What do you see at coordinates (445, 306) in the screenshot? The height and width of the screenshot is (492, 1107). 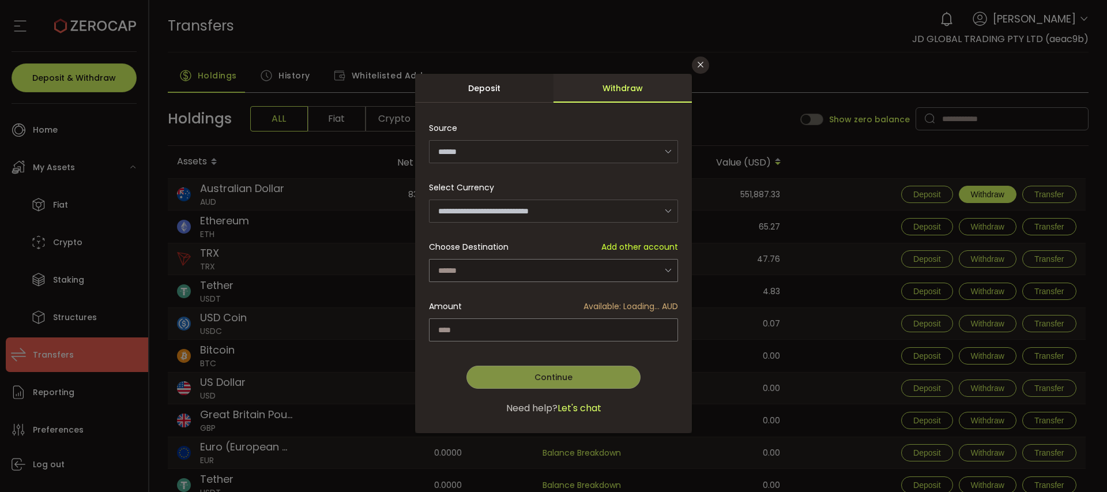 I see `span: Amount` at bounding box center [445, 306].